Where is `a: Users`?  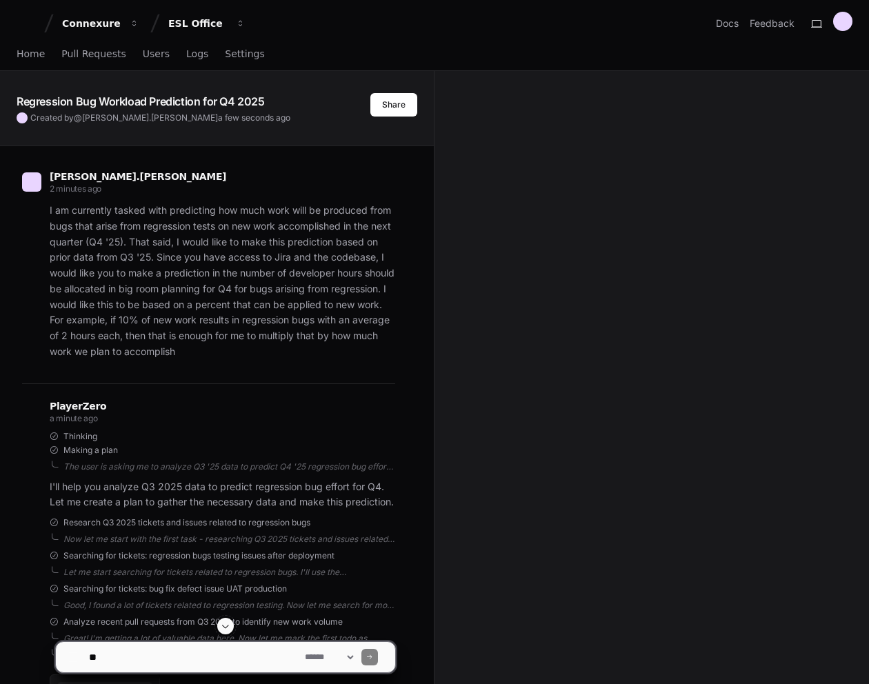
a: Users is located at coordinates (156, 54).